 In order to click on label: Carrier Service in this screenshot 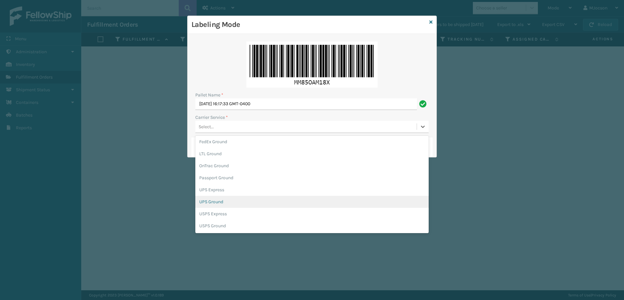, I will do `click(211, 117)`.